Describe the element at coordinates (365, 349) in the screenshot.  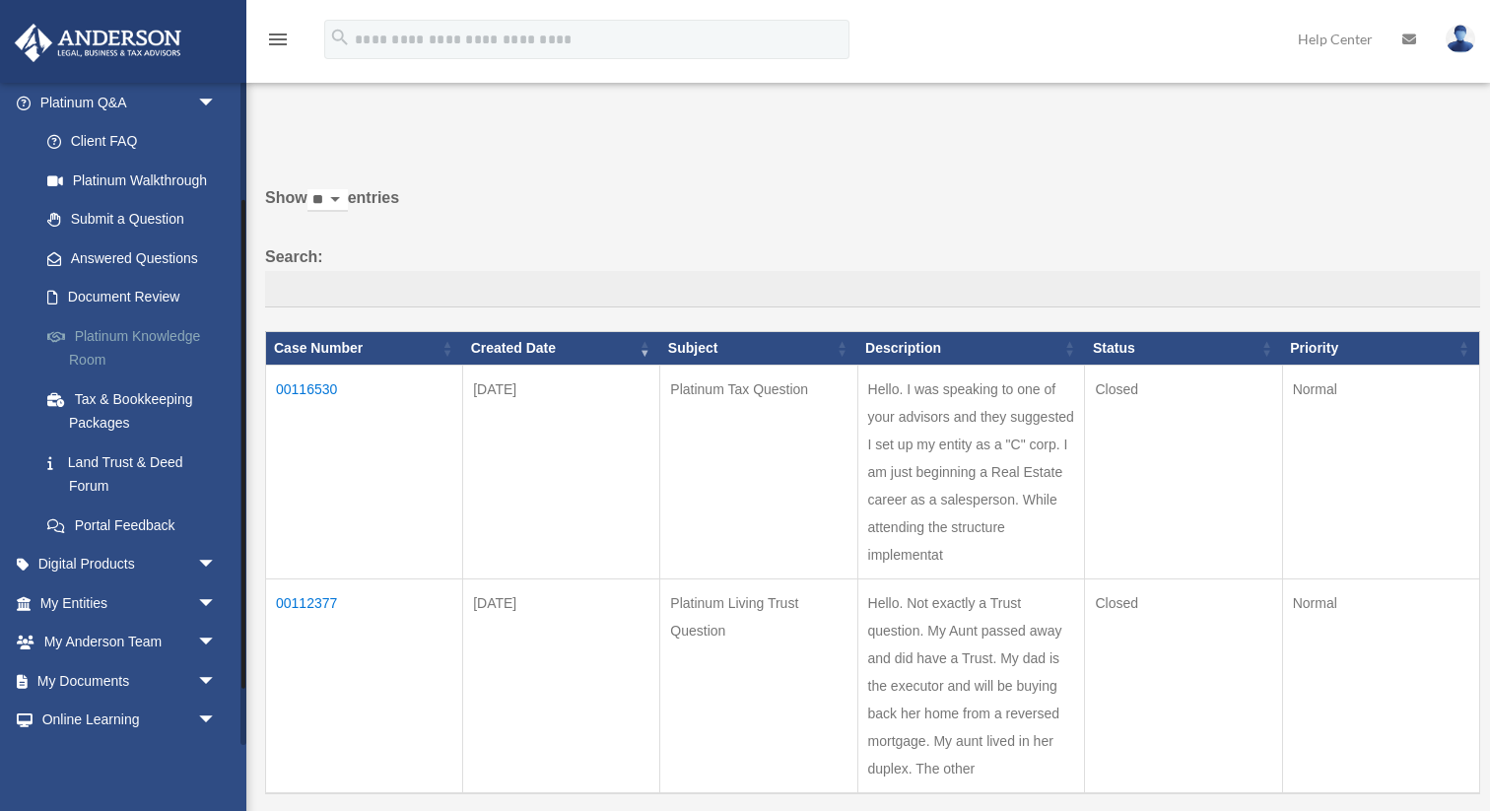
I see `th: Case Number: activate to sort column ascending` at that location.